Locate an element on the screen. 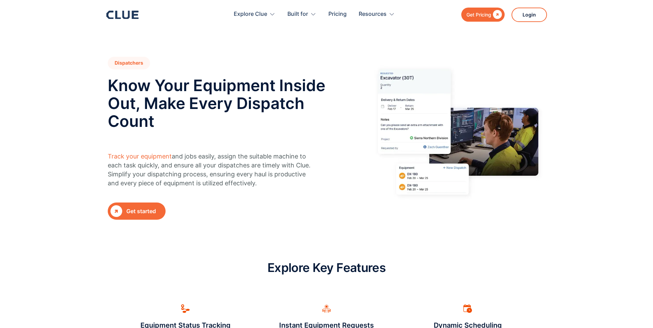 The image size is (653, 328). img: Asset location tracking is located at coordinates (185, 309).